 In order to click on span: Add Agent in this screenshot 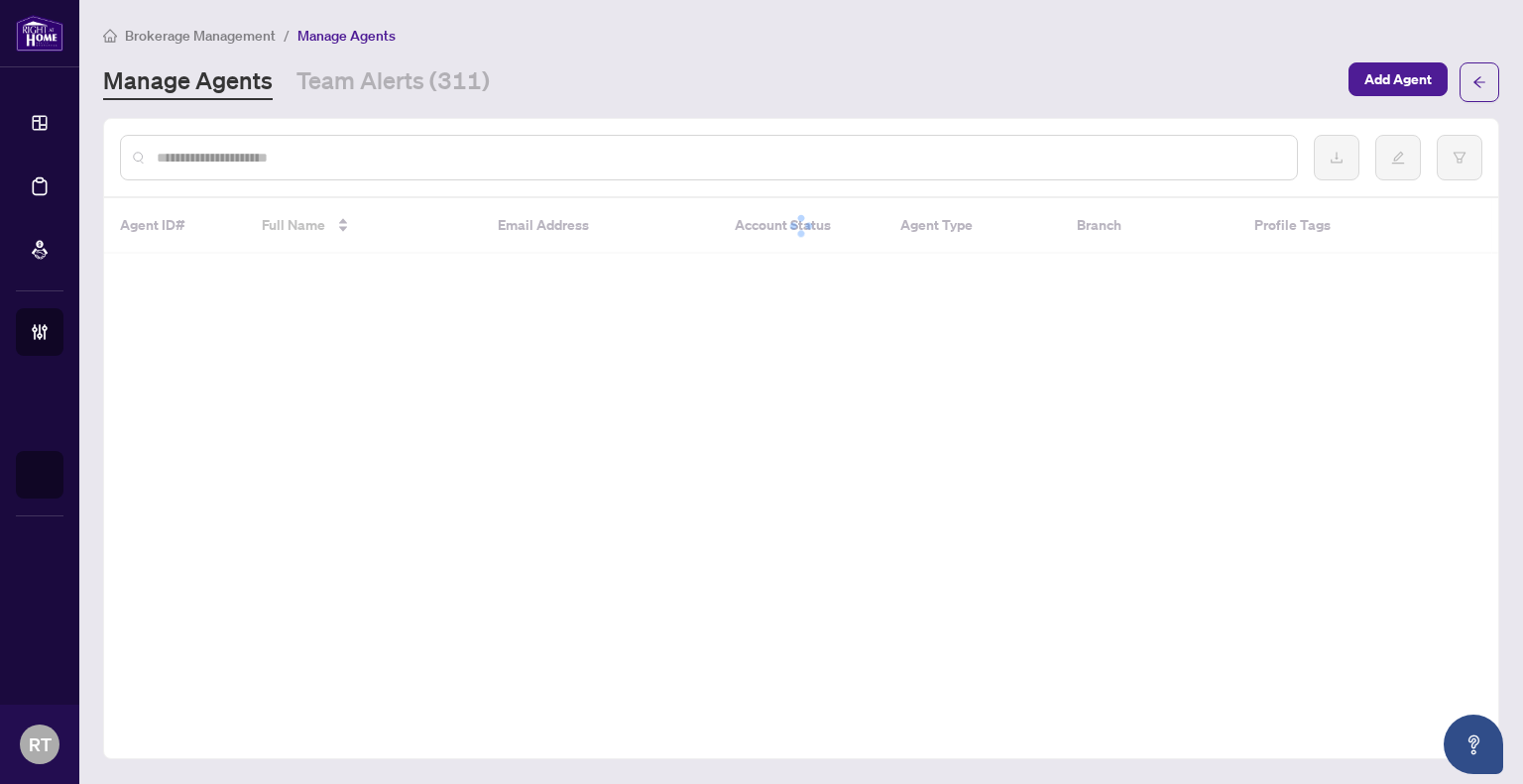, I will do `click(1398, 79)`.